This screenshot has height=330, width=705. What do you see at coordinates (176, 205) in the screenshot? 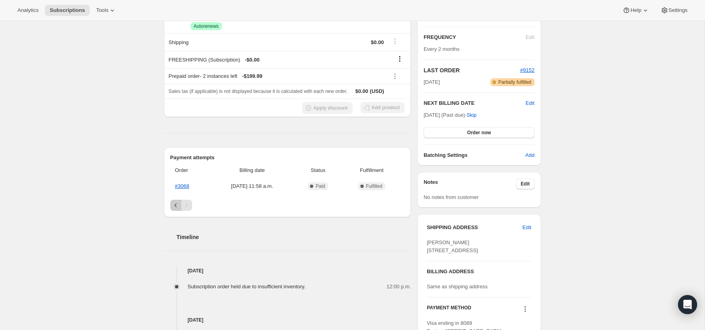
I see `button: Previous` at bounding box center [176, 205].